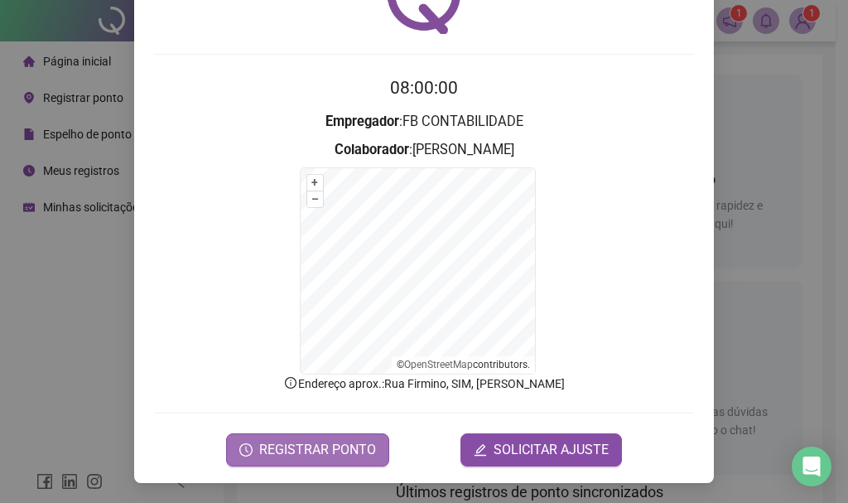  What do you see at coordinates (424, 122) in the screenshot?
I see `h3: : FB CONTABILIDADE` at bounding box center [424, 122].